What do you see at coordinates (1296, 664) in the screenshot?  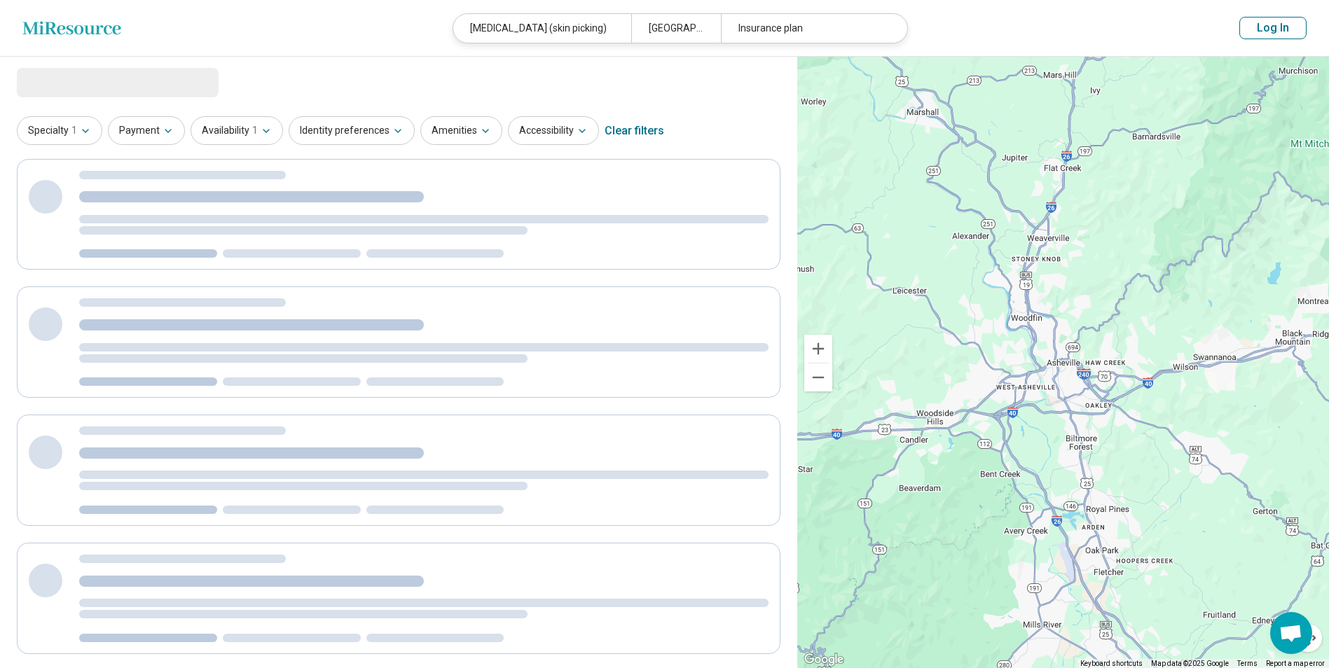 I see `a: Report a map error` at bounding box center [1296, 664].